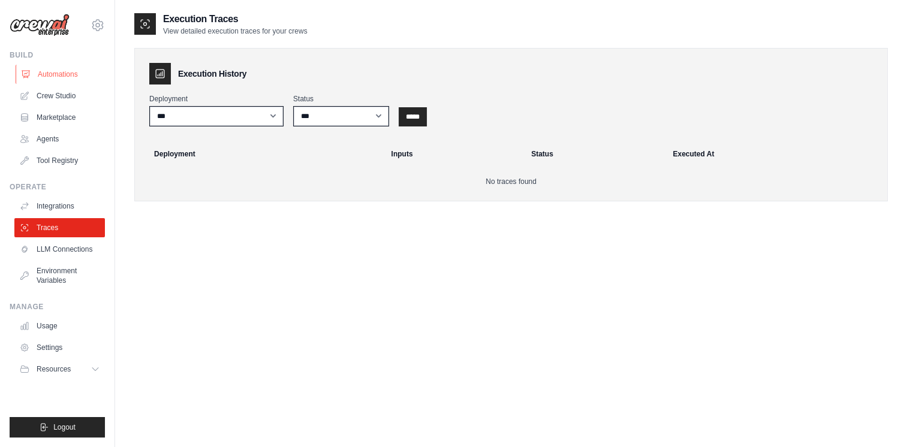 The height and width of the screenshot is (447, 907). Describe the element at coordinates (59, 139) in the screenshot. I see `a: Agents` at that location.